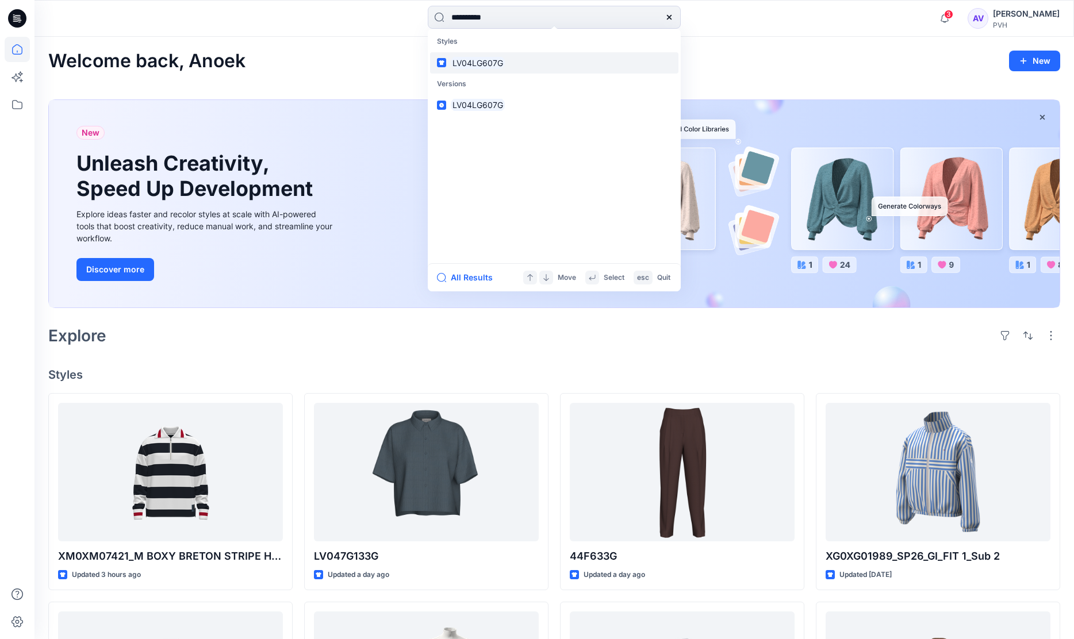 The height and width of the screenshot is (639, 1074). Describe the element at coordinates (170, 472) in the screenshot. I see `a: XM0XM07421_M BOXY BRETON STRIPE HALF ZIP_PROTO_V01` at that location.